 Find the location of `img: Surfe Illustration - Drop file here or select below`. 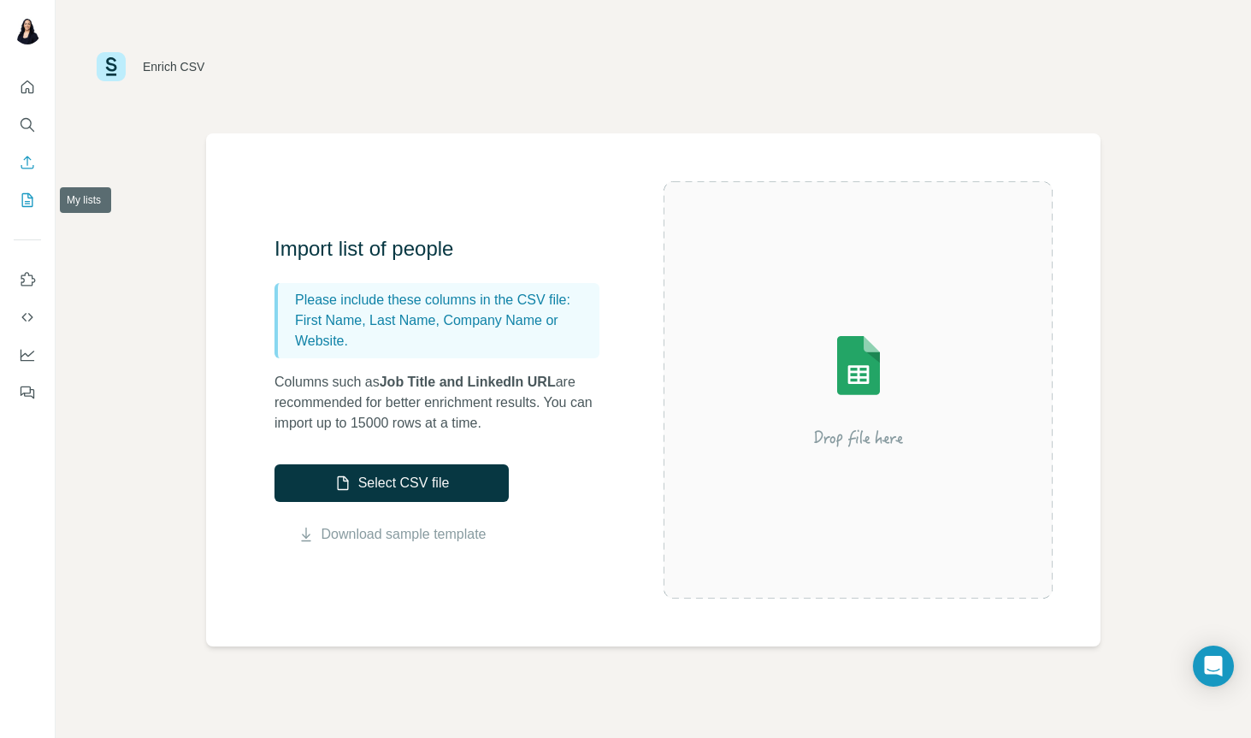

img: Surfe Illustration - Drop file here or select below is located at coordinates (858, 390).